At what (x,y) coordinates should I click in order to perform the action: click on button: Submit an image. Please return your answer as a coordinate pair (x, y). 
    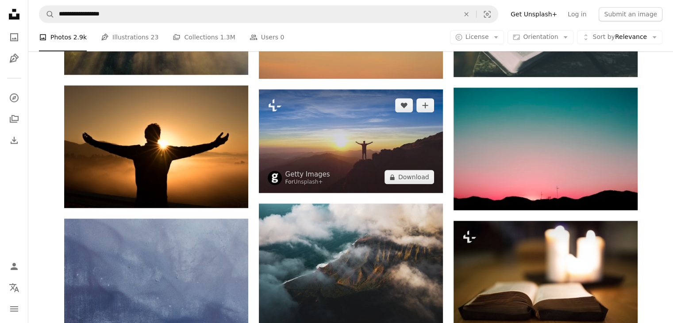
    Looking at the image, I should click on (630, 14).